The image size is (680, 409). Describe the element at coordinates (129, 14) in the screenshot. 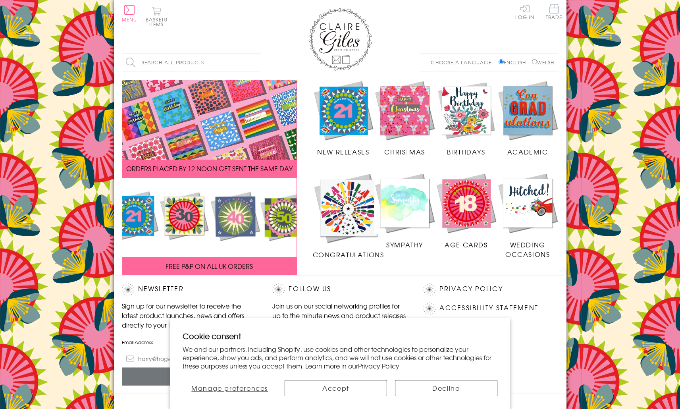

I see `button: Menu` at that location.